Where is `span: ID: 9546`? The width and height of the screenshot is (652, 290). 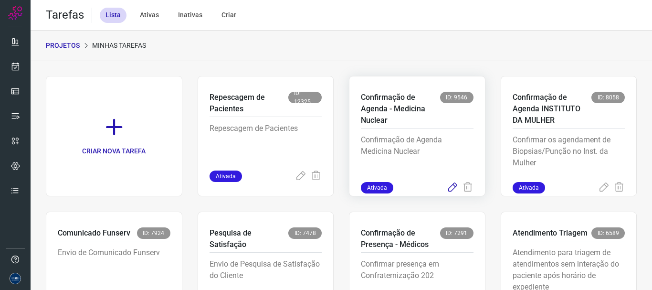
span: ID: 9546 is located at coordinates (457, 97).